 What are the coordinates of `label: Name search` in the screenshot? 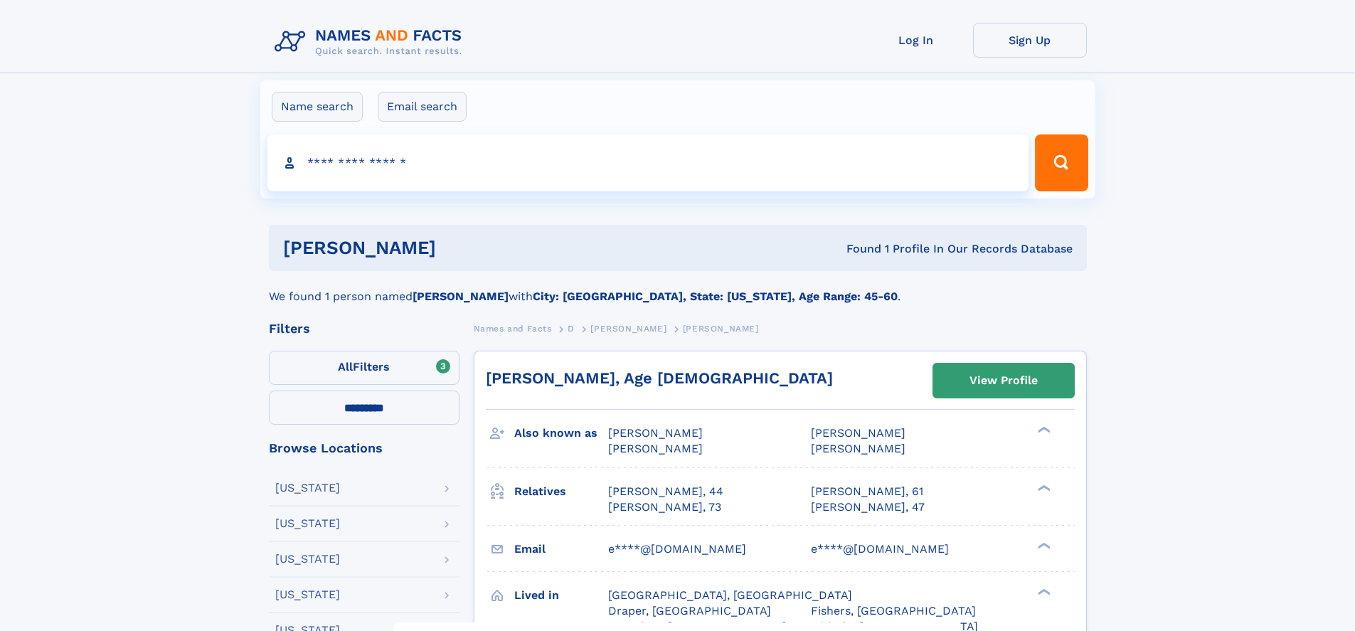 It's located at (317, 107).